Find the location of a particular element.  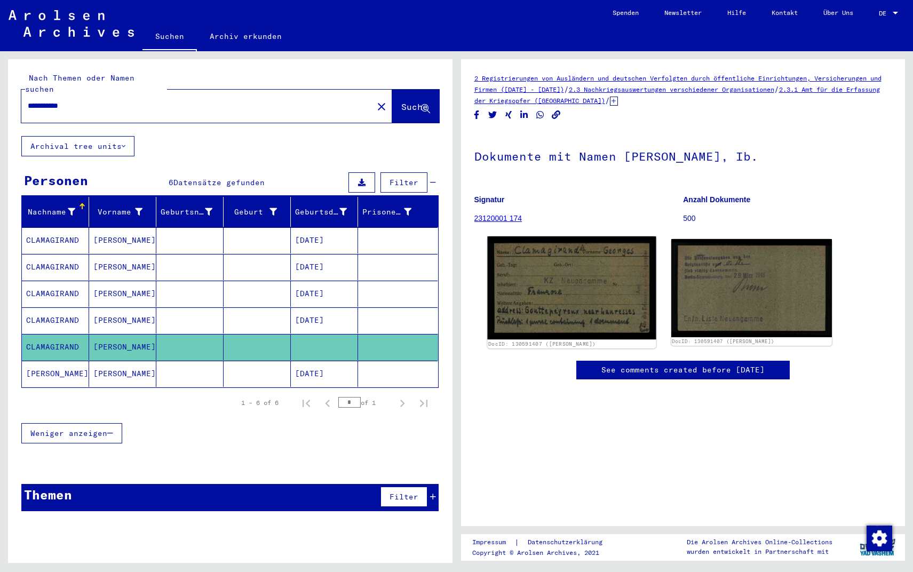

button: Copy link is located at coordinates (556, 115).